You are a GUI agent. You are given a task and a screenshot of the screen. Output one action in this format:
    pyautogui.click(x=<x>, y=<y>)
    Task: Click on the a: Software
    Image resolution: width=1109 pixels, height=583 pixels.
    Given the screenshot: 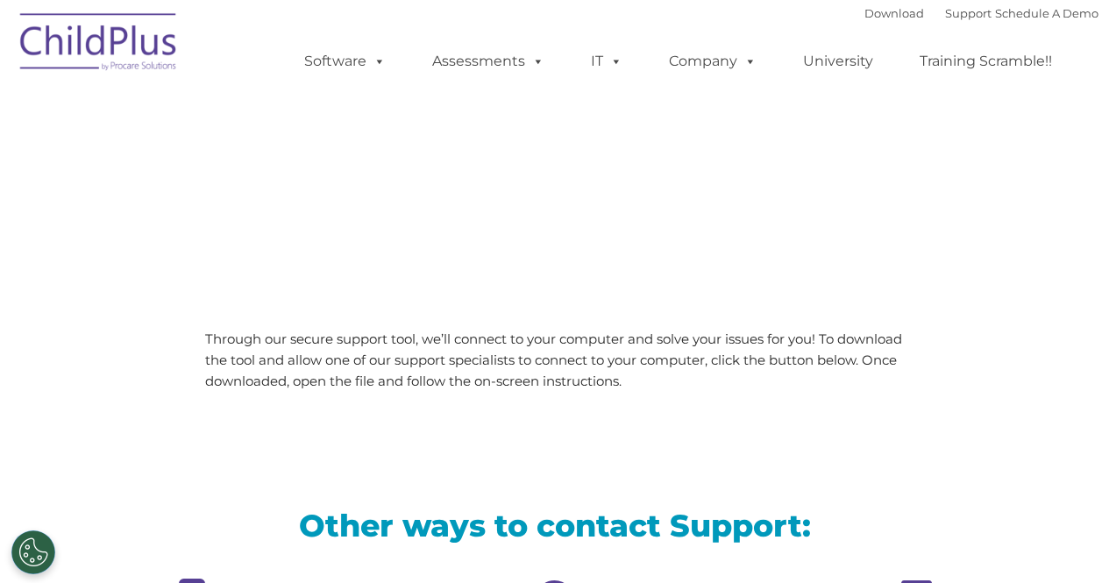 What is the action you would take?
    pyautogui.click(x=345, y=61)
    